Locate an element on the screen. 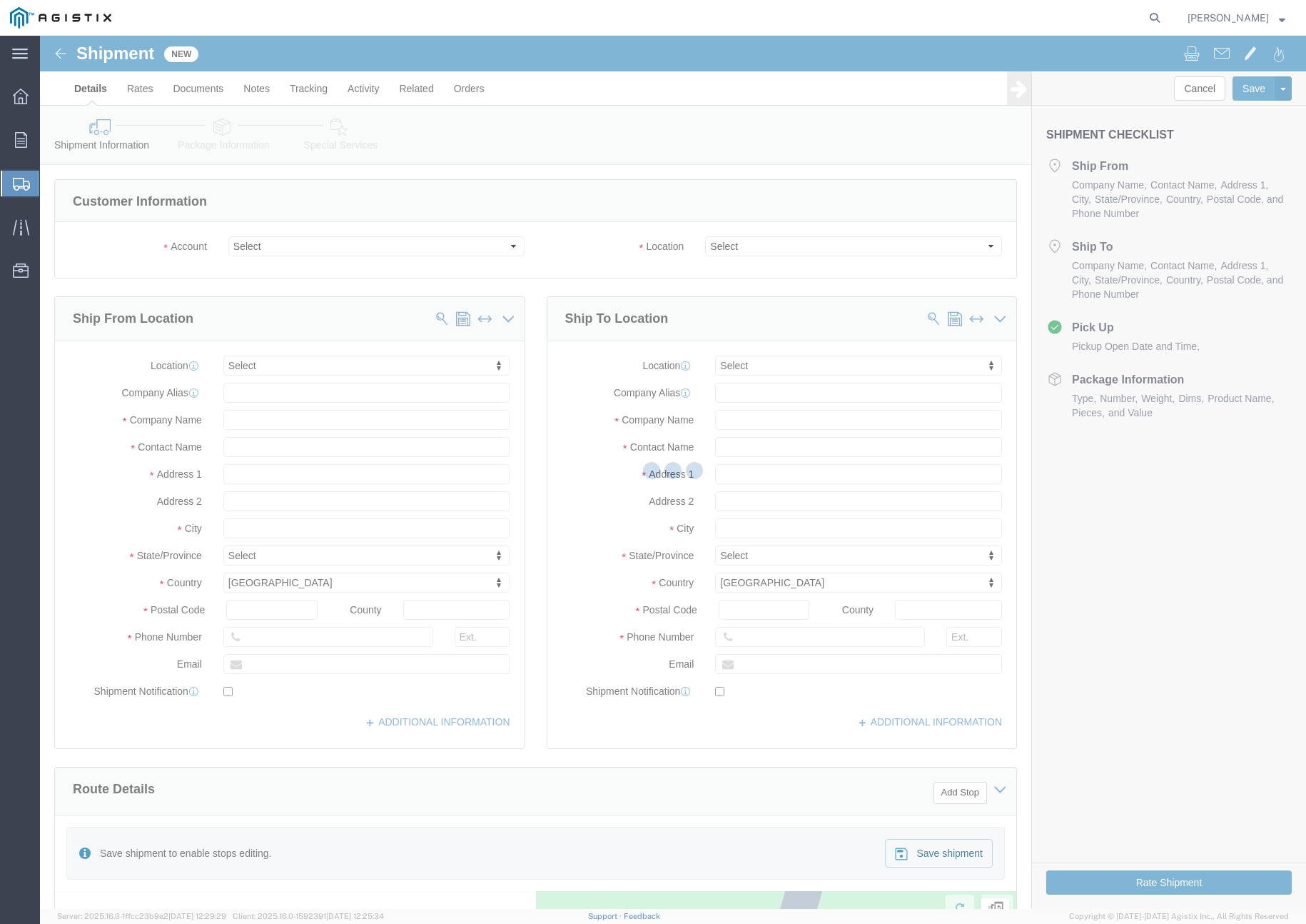 The image size is (1306, 924). img: logo is located at coordinates (61, 18).